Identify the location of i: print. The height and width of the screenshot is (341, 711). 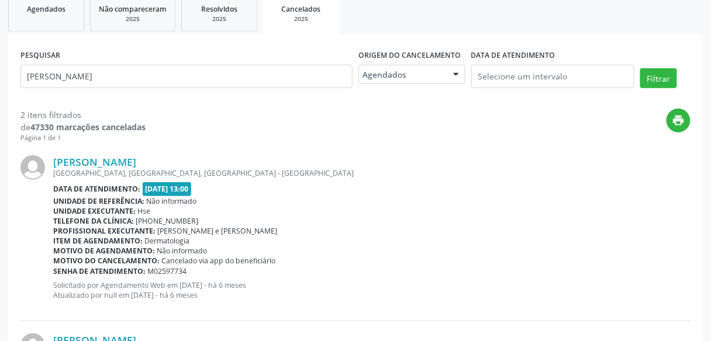
(679, 120).